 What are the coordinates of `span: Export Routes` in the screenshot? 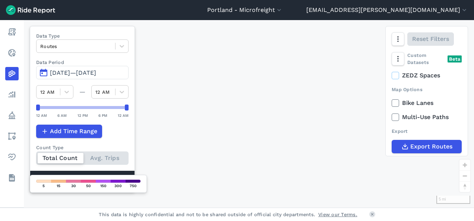 It's located at (431, 147).